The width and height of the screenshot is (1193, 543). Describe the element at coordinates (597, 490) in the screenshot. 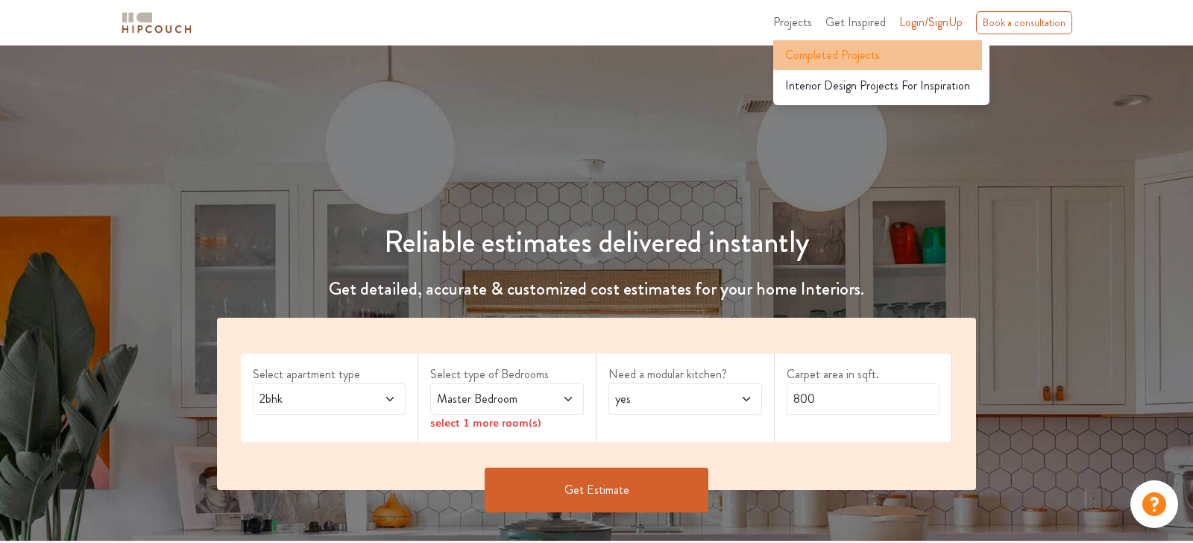

I see `button: Get Estimate` at that location.